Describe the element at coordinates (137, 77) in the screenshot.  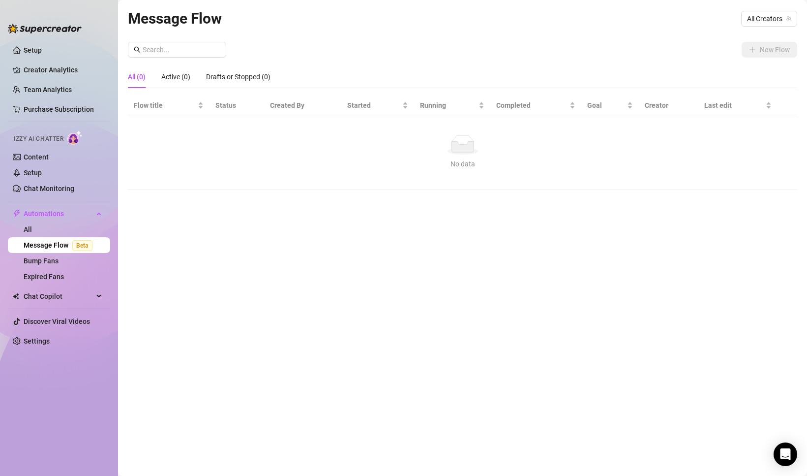
I see `div: All (0)` at that location.